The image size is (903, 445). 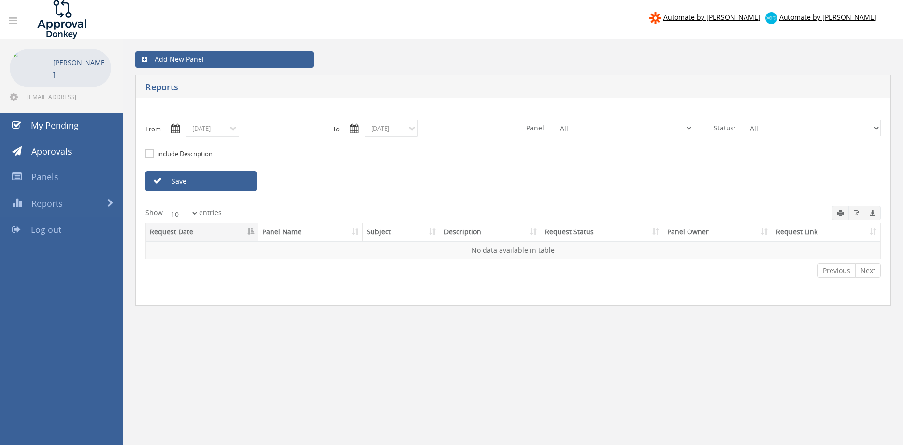 I want to click on span: Panels, so click(x=45, y=177).